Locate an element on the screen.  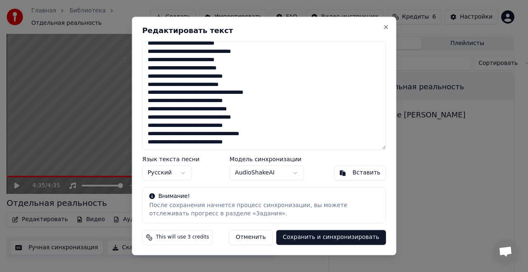
div: После сохранения начнется процесс синхронизации, вы можете отслеживать прогресс в разделе «Задания». is located at coordinates (264, 210).